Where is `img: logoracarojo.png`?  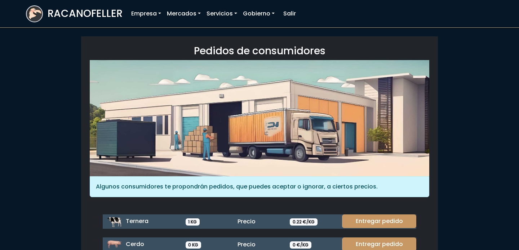
img: logoracarojo.png is located at coordinates (34, 13).